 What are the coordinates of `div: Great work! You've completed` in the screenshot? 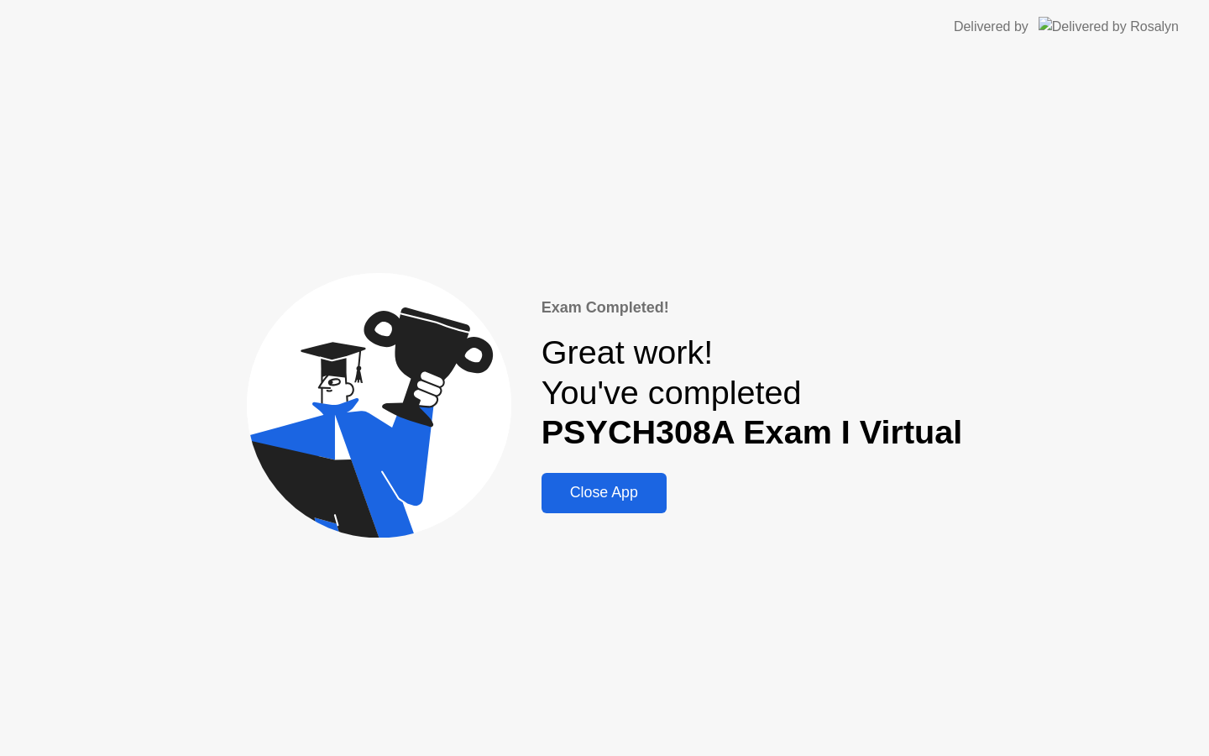 It's located at (752, 392).